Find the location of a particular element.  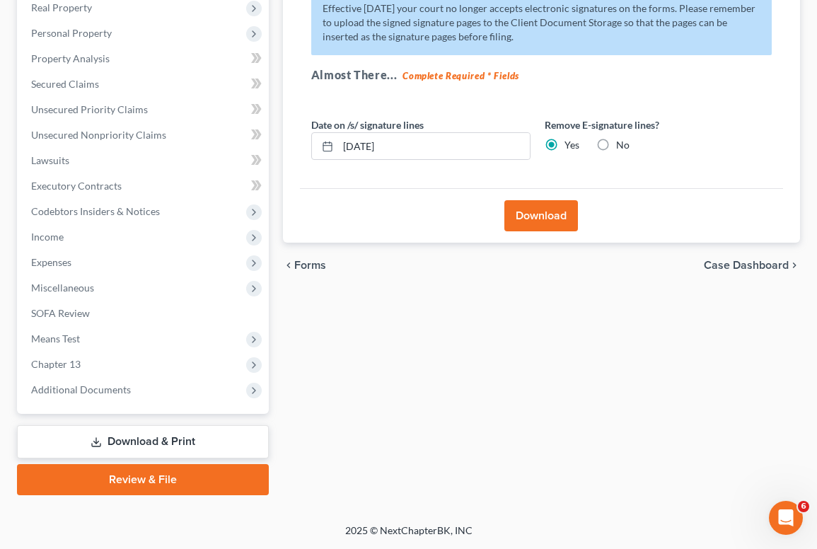

button: Download is located at coordinates (541, 216).